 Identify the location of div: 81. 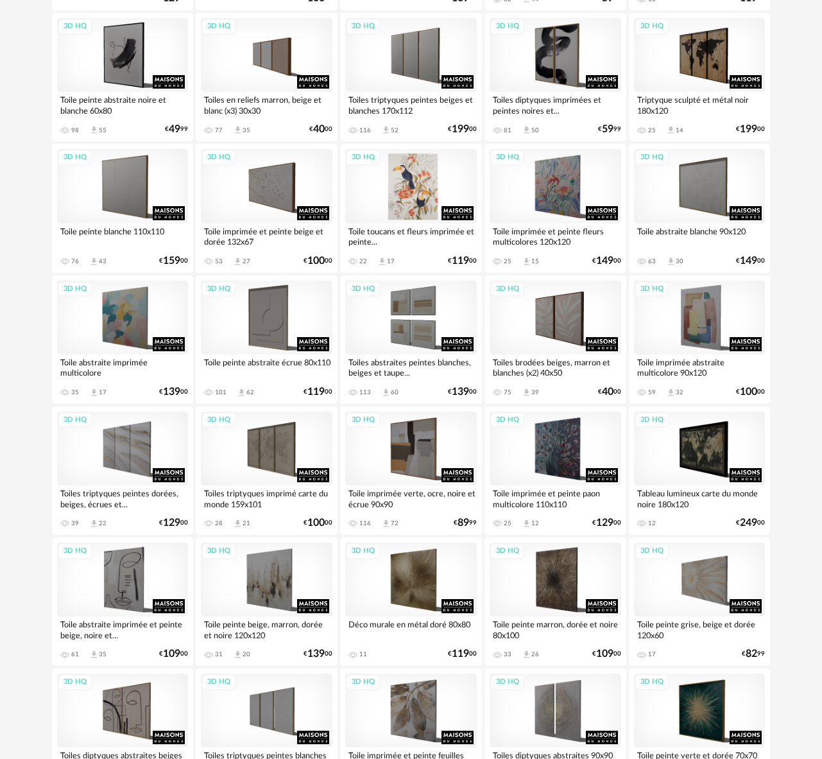
(508, 130).